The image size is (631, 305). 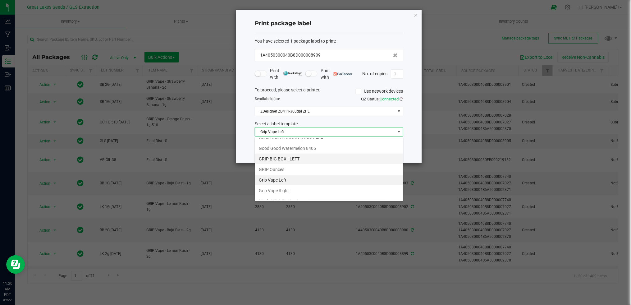 What do you see at coordinates (295, 41) in the screenshot?
I see `span: You have selected 1 package label to print` at bounding box center [295, 41].